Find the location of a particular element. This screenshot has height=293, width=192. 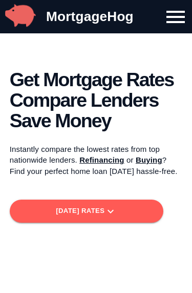

span: Refinancing is located at coordinates (102, 159).